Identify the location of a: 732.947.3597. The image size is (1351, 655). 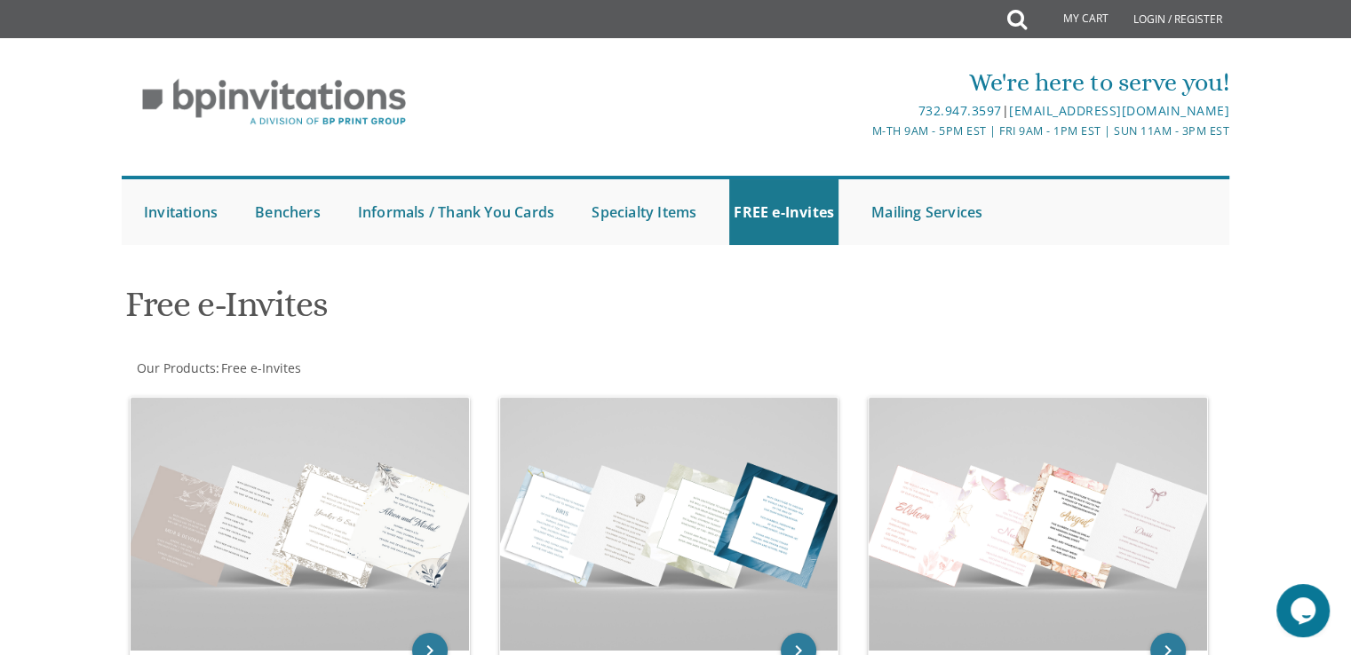
(959, 110).